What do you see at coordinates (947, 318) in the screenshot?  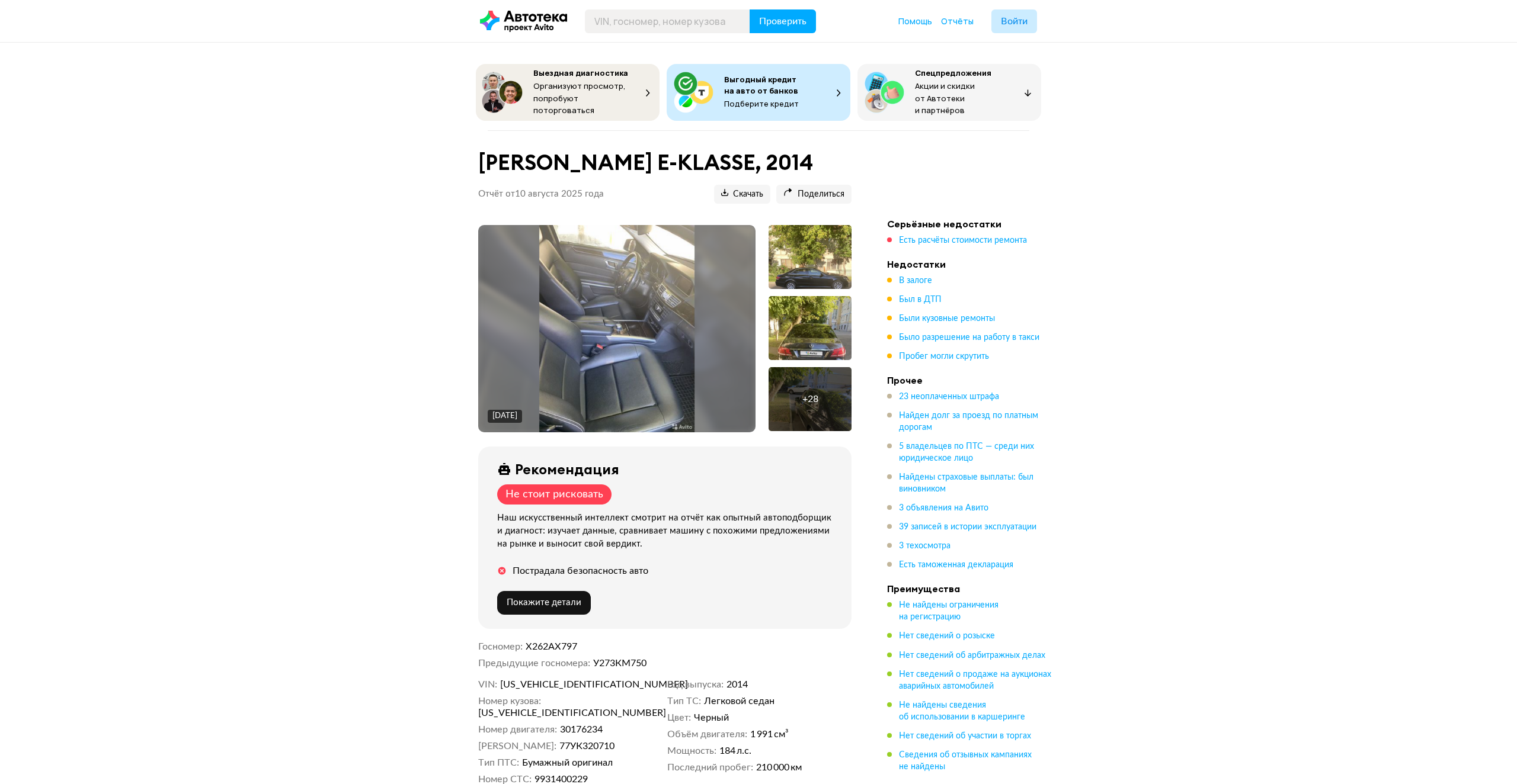 I see `span: Были кузовные ремонты` at bounding box center [947, 318].